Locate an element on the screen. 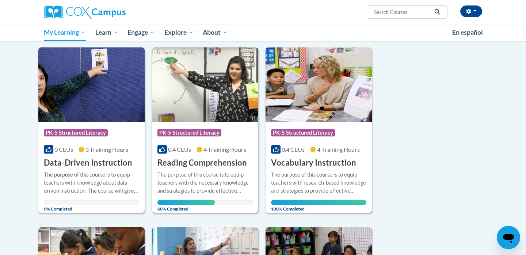 The image size is (526, 255). span: 100% Completed is located at coordinates (318, 206).